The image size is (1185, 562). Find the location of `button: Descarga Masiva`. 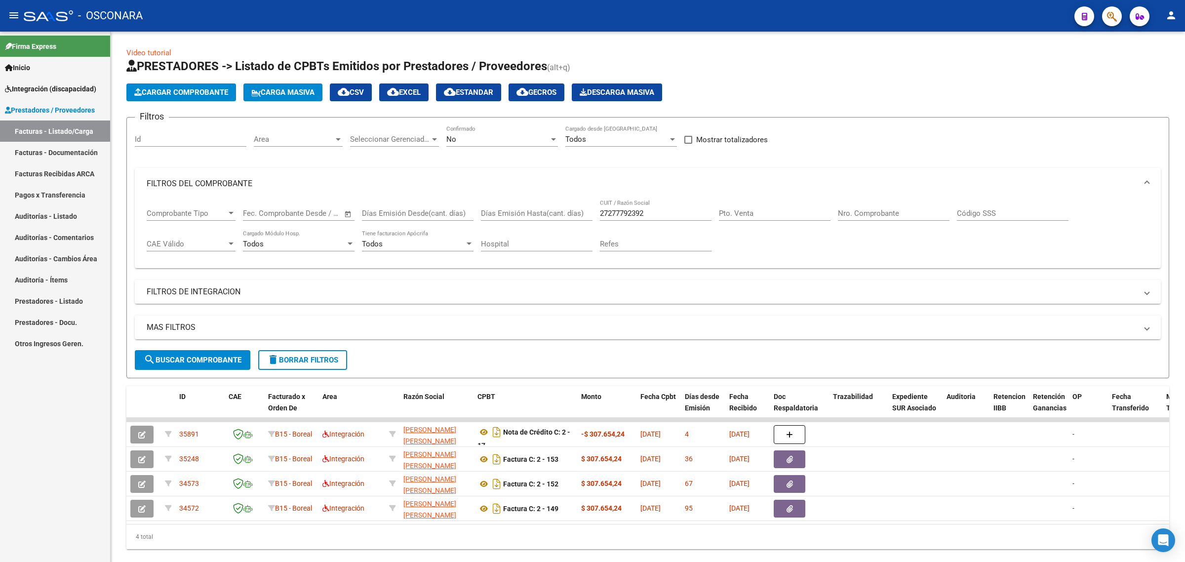

button: Descarga Masiva is located at coordinates (617, 92).